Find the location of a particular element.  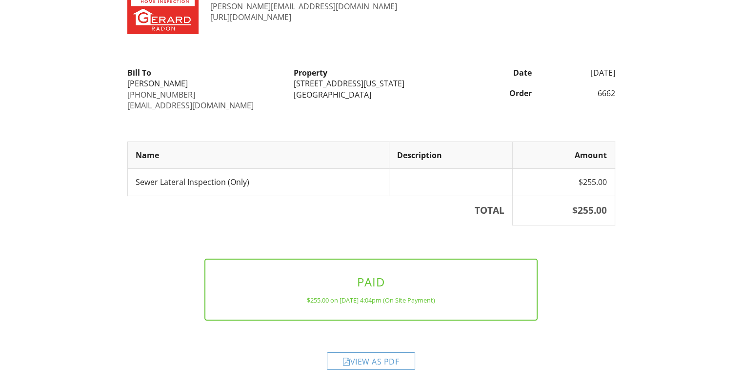

div: Date is located at coordinates (495, 73).